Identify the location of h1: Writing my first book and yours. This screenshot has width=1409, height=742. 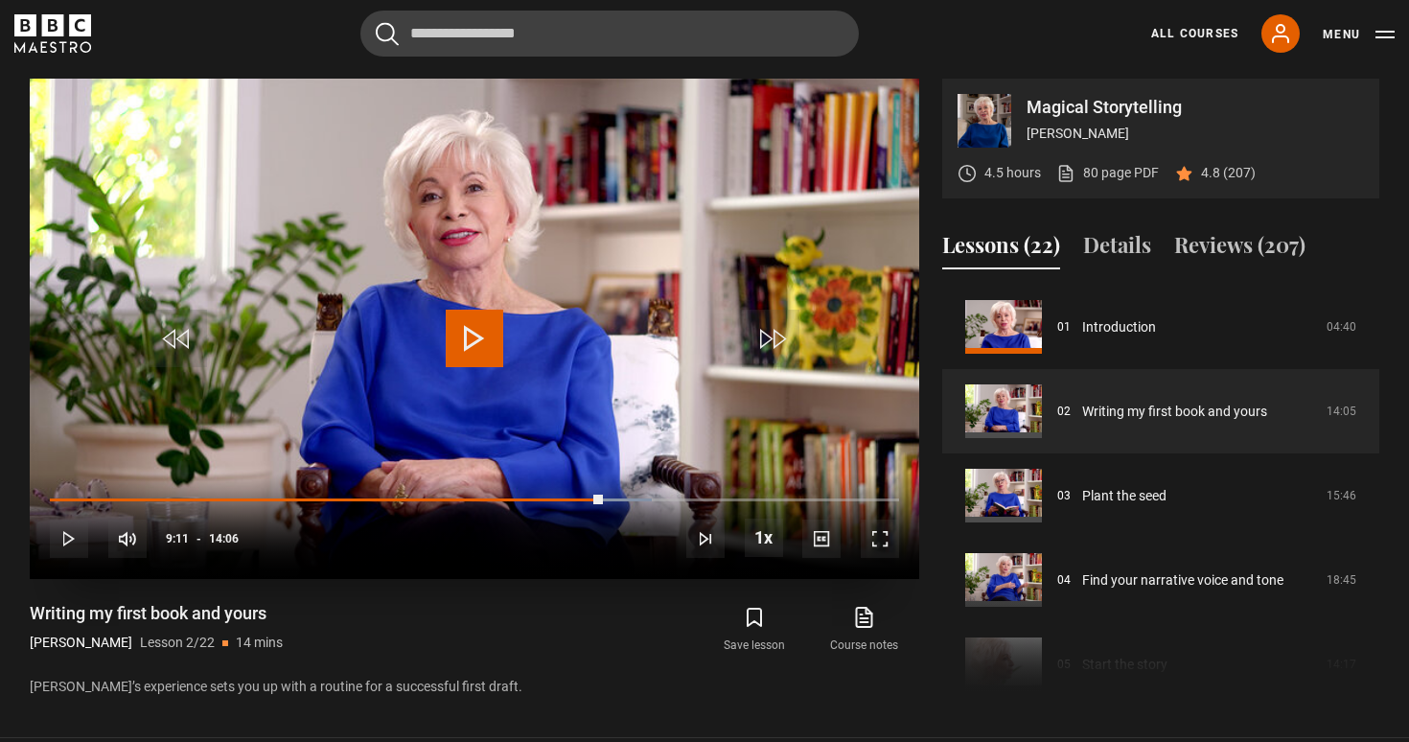
(156, 613).